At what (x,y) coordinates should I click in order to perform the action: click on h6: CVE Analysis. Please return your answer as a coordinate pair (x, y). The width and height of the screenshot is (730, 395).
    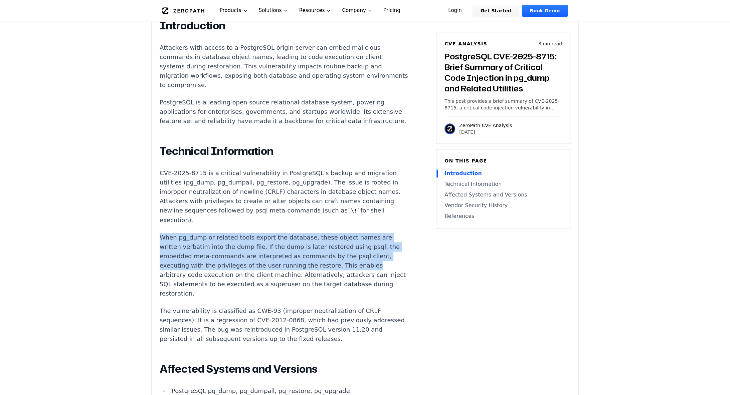
    Looking at the image, I should click on (466, 44).